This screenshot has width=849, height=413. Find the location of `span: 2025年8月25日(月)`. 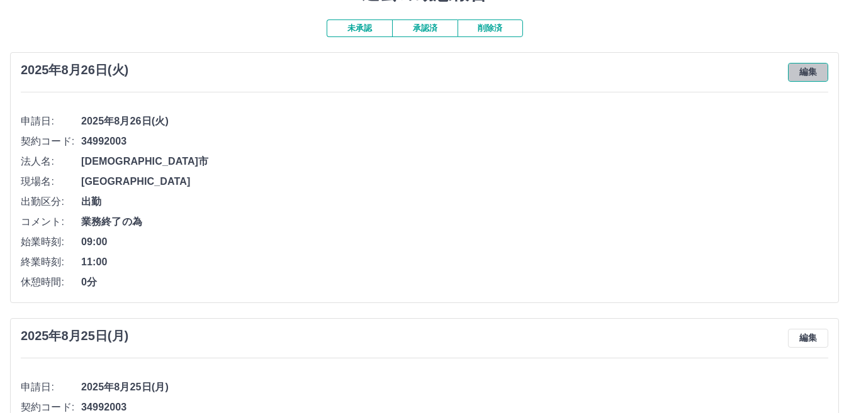

span: 2025年8月25日(月) is located at coordinates (454, 388).